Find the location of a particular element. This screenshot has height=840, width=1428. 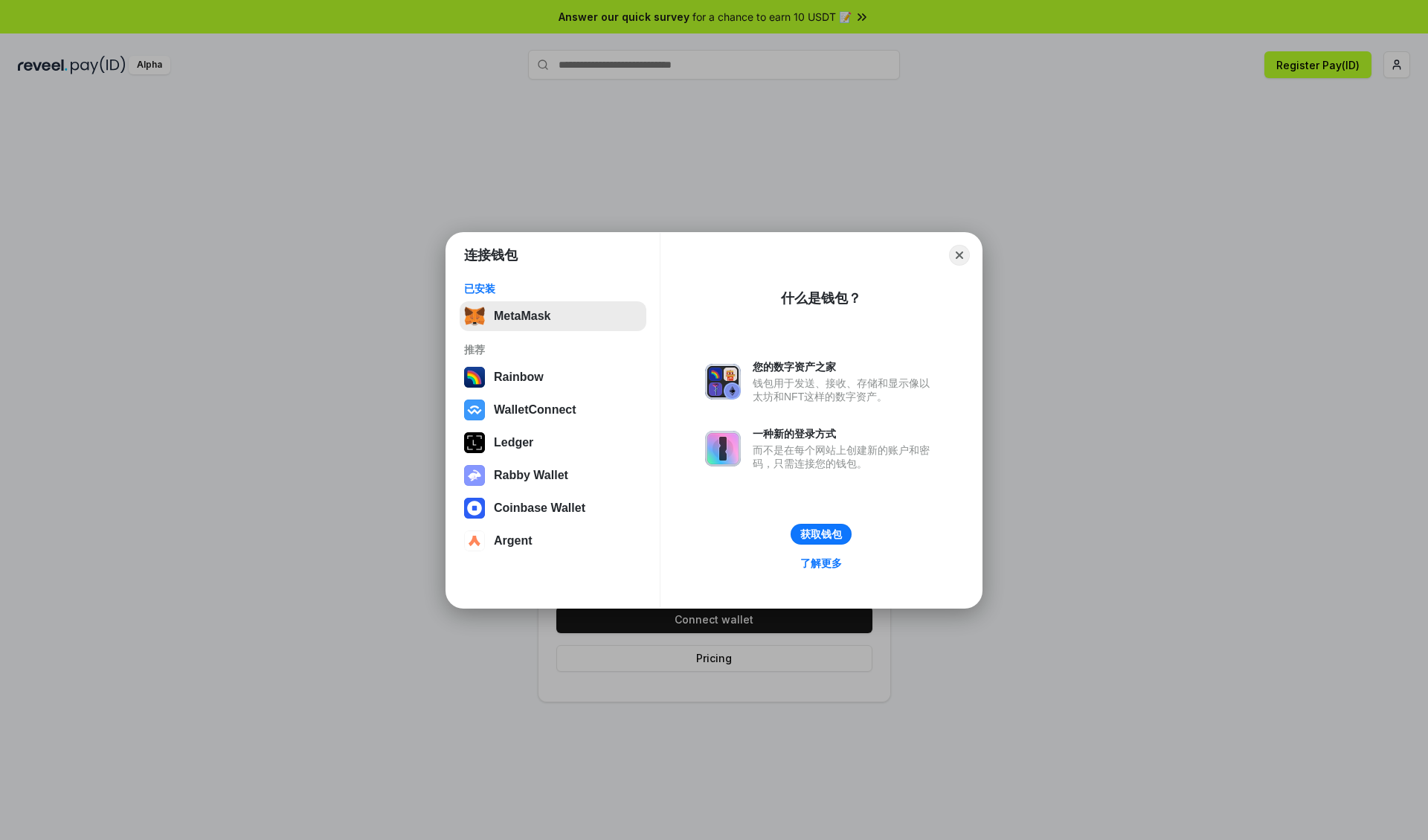

div: 已安装 is located at coordinates (553, 288).